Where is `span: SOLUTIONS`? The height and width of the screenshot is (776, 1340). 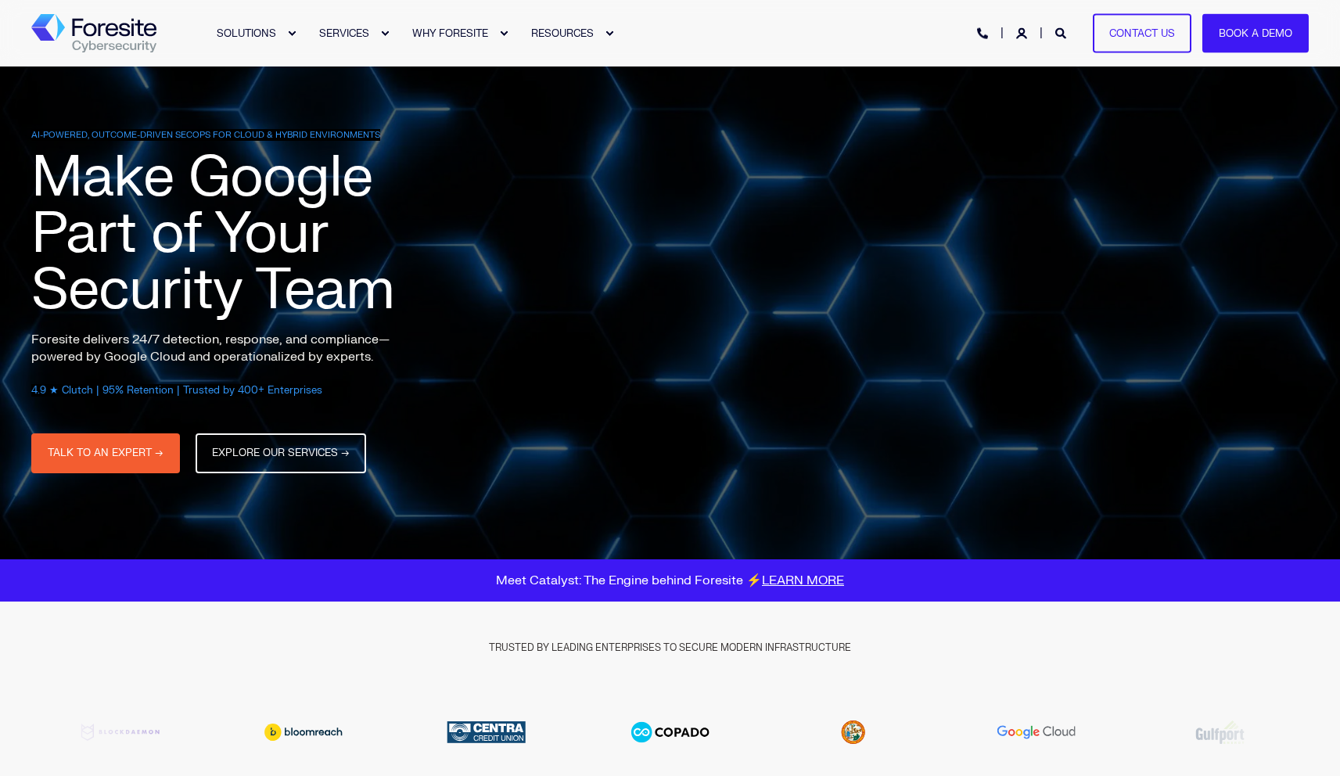 span: SOLUTIONS is located at coordinates (246, 33).